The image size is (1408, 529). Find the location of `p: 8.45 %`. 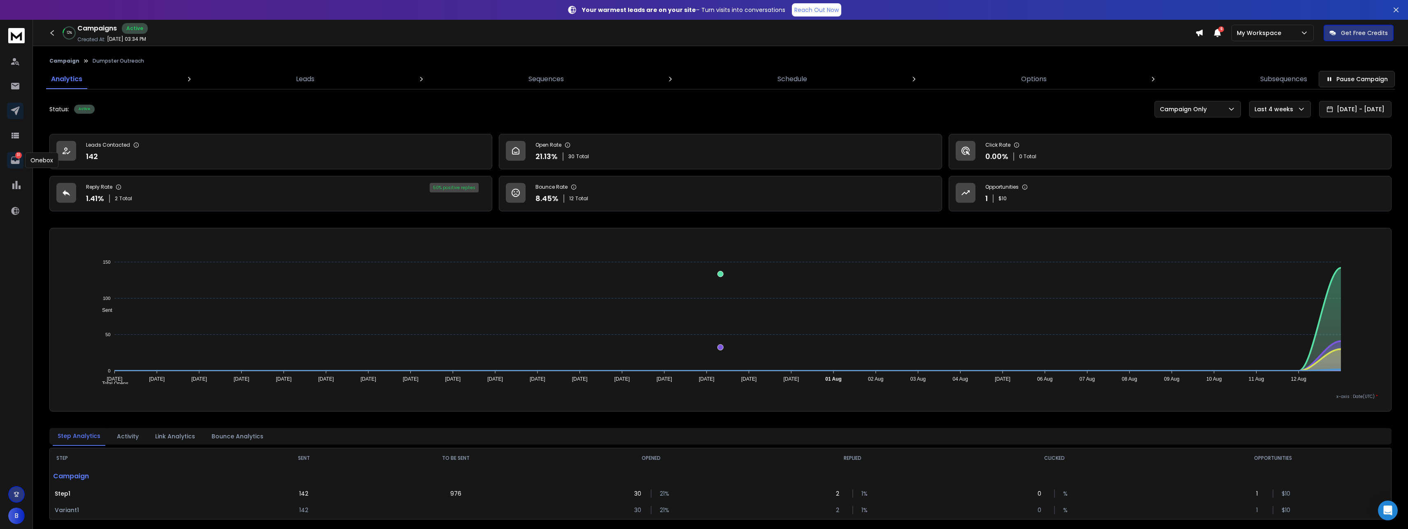

p: 8.45 % is located at coordinates (547, 198).